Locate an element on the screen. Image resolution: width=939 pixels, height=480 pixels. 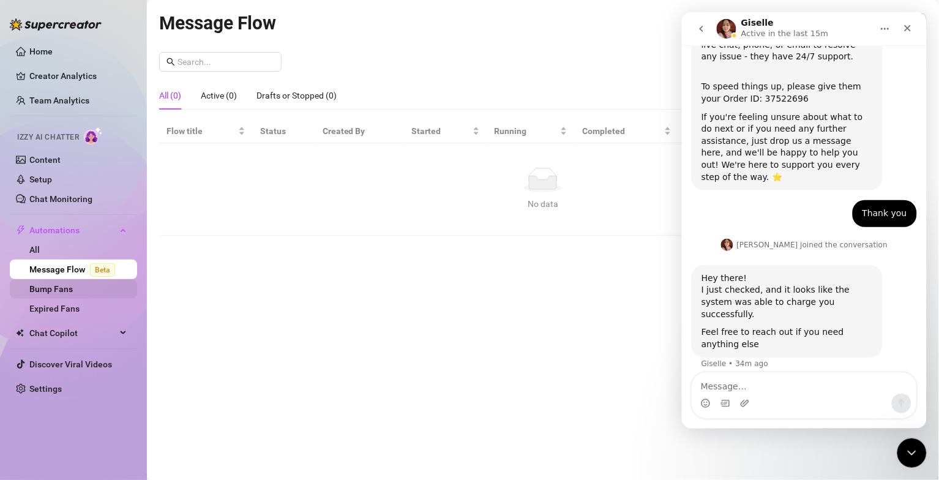
button: Home is located at coordinates (203, 17).